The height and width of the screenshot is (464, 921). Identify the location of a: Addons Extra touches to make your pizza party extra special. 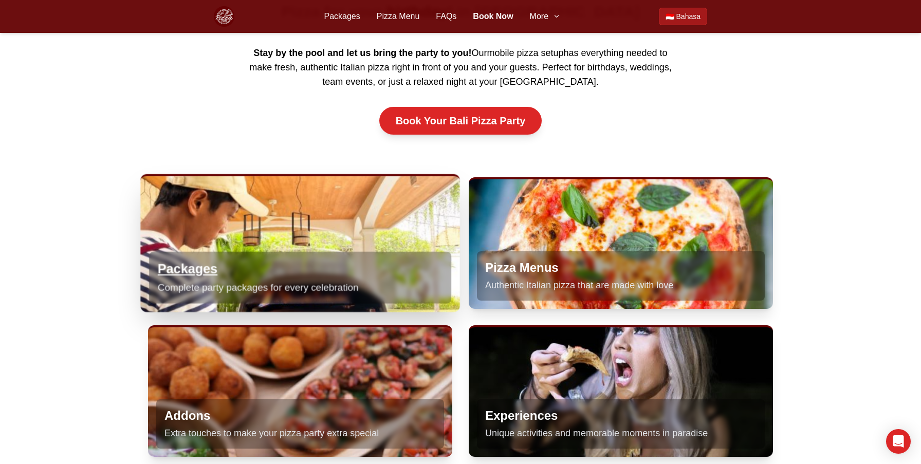
(300, 391).